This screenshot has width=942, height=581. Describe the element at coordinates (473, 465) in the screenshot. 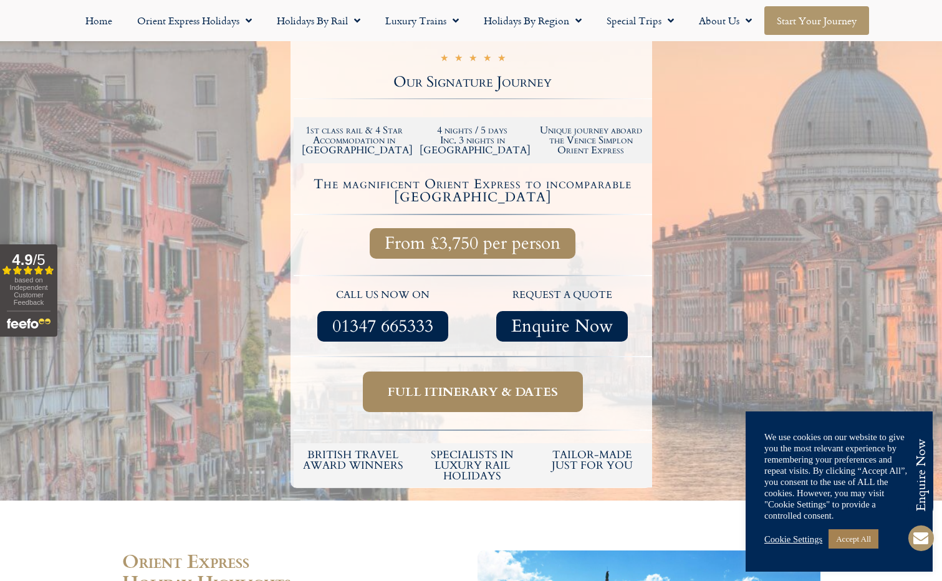

I see `h6: Specialists in luxury rail holidays` at that location.